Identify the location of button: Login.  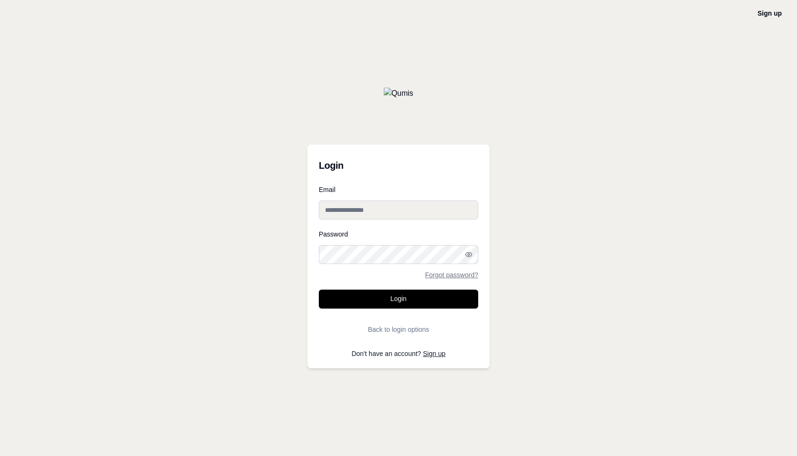
(399, 299).